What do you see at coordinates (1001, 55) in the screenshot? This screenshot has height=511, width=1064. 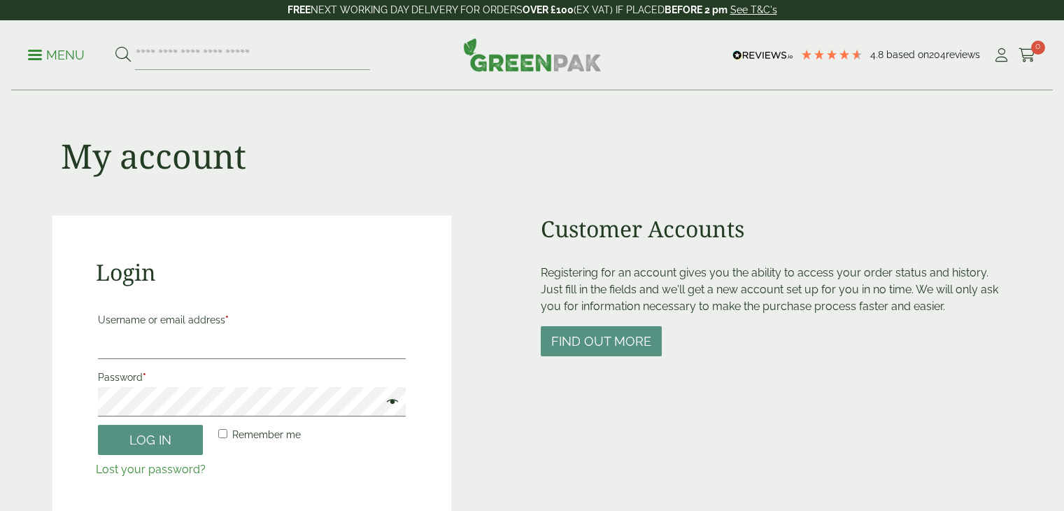 I see `i: My Account` at bounding box center [1001, 55].